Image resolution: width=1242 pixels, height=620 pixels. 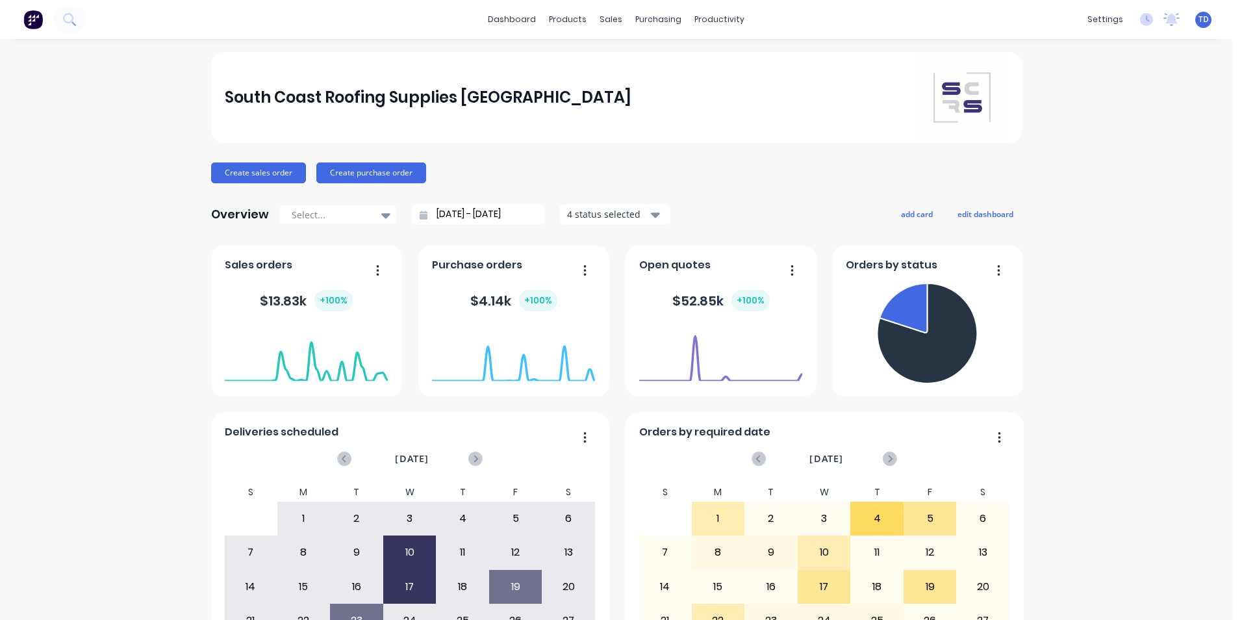 I want to click on div: purchasing, so click(x=658, y=19).